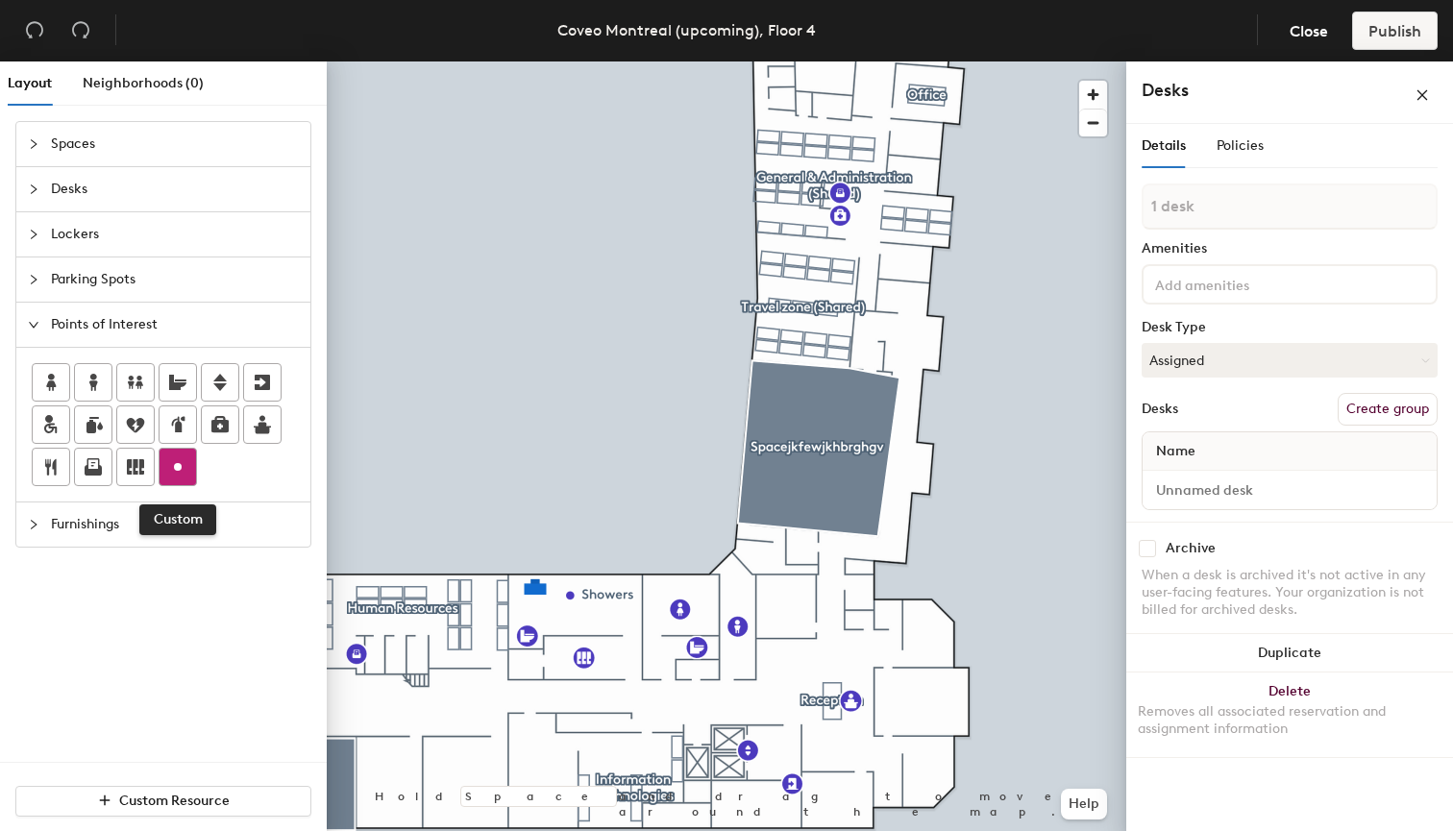 The width and height of the screenshot is (1453, 831). What do you see at coordinates (1084, 804) in the screenshot?
I see `button: Help` at bounding box center [1084, 804].